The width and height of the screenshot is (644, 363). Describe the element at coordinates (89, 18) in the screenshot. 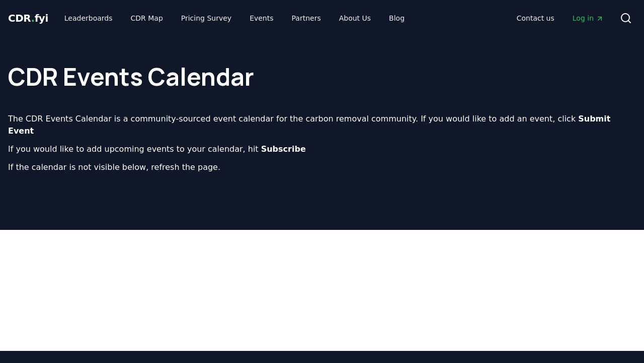

I see `a: Leaderboards` at that location.